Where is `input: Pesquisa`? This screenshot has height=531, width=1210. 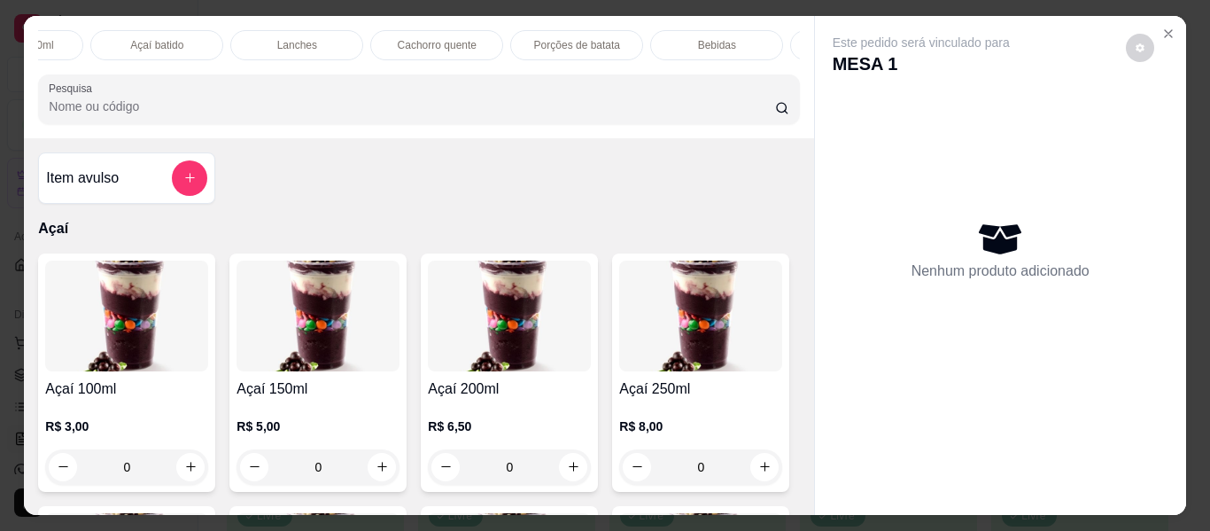 input: Pesquisa is located at coordinates (412, 106).